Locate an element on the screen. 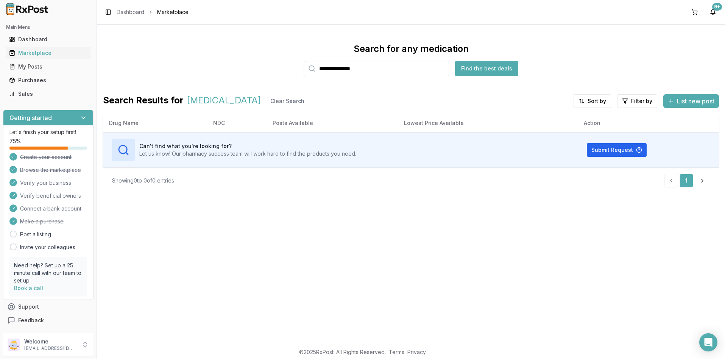  div: Open Intercom Messenger is located at coordinates (709, 342).